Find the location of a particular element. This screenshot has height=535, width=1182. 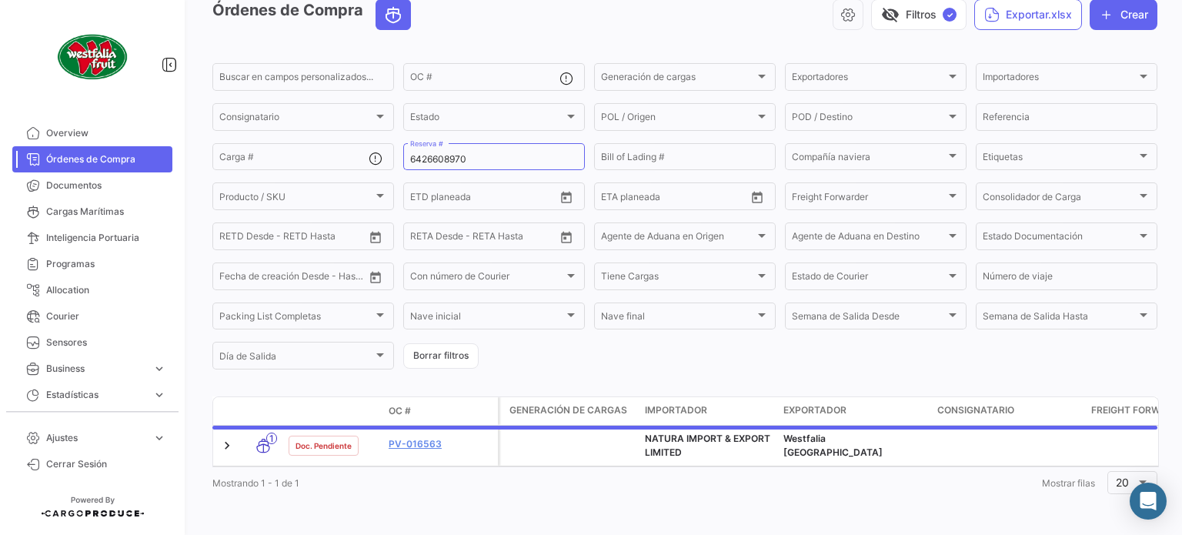

datatable-header-cell: Consignatario is located at coordinates (1008, 411).